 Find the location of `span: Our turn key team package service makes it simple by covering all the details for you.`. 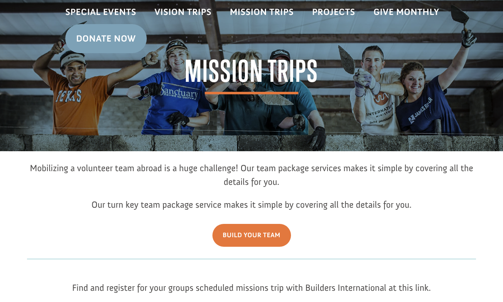

span: Our turn key team package service makes it simple by covering all the details for you. is located at coordinates (251, 205).